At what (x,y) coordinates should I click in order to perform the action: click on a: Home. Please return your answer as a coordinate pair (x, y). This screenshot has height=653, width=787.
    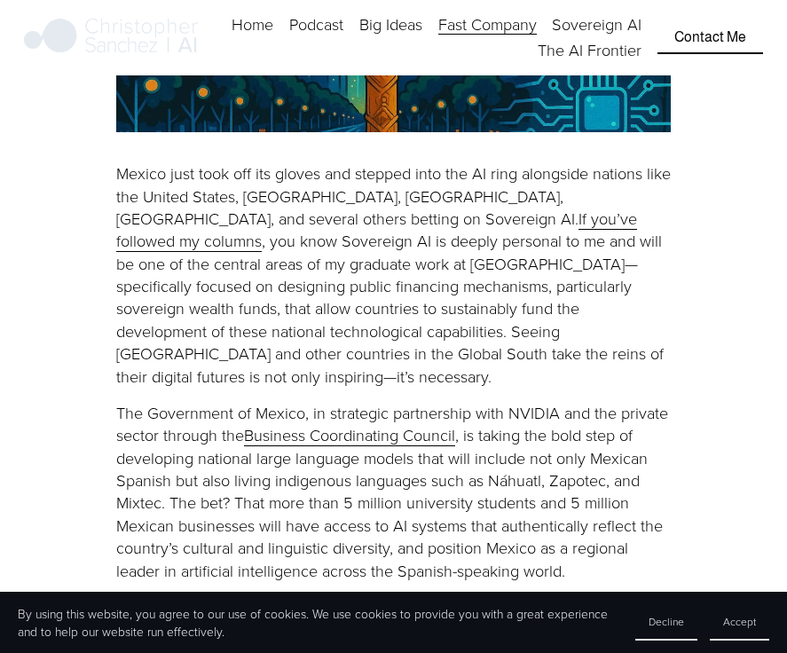
    Looking at the image, I should click on (252, 24).